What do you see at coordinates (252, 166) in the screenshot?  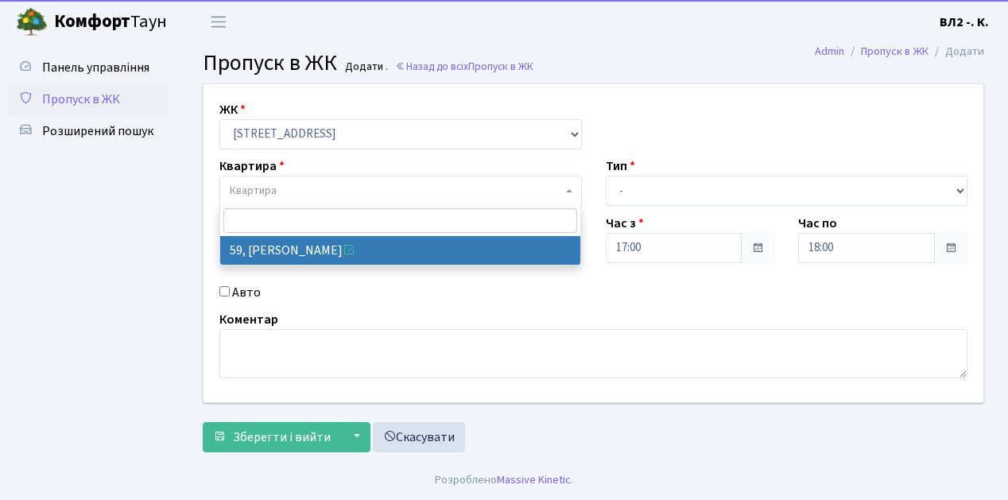 I see `label: Квартира` at bounding box center [252, 166].